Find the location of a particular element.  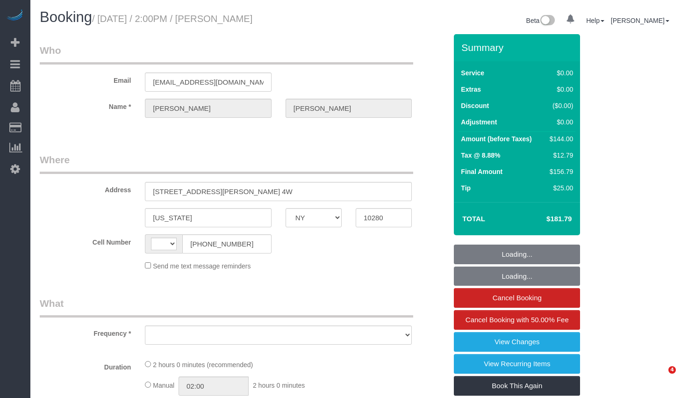

input: City is located at coordinates (208, 217).